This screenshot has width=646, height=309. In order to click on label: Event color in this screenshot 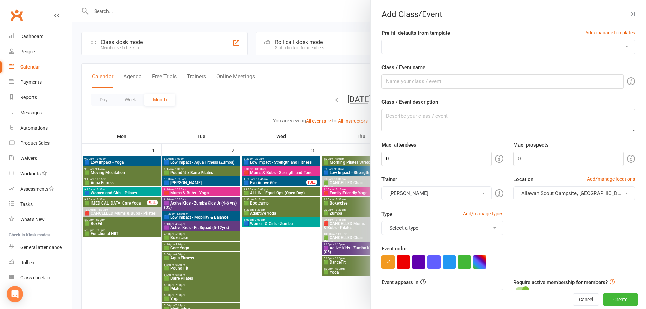, I will do `click(394, 249)`.